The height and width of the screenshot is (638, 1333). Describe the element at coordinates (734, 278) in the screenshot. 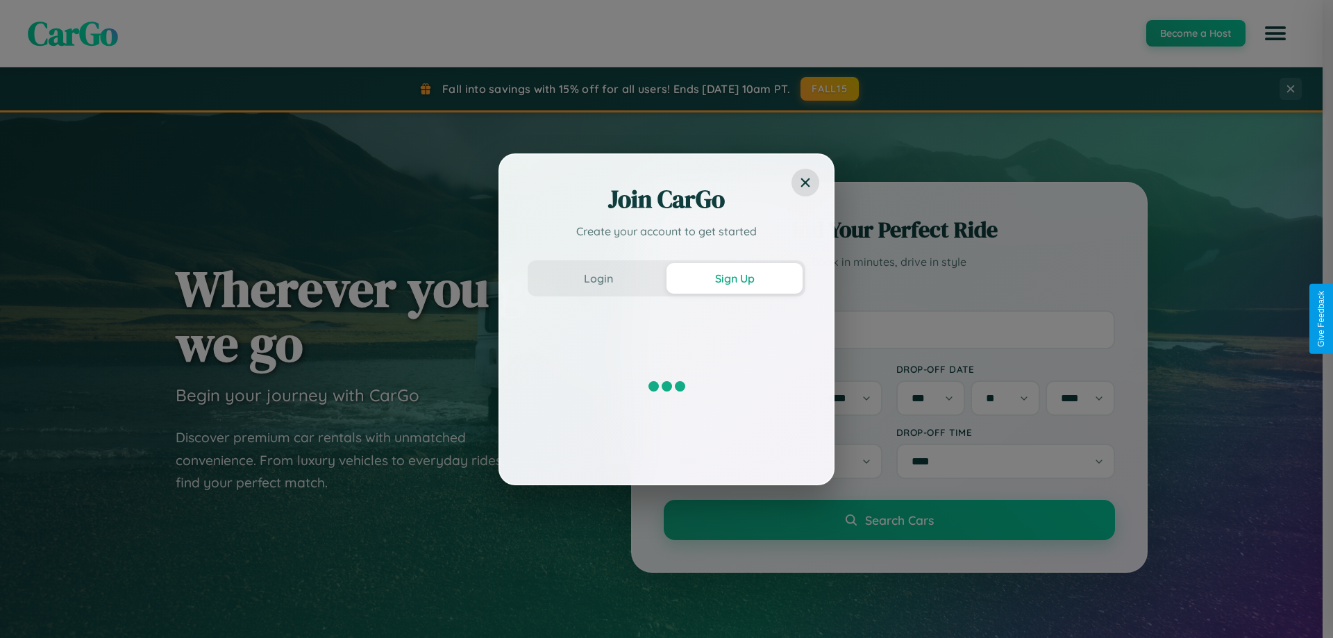

I see `button: Sign Up` at that location.